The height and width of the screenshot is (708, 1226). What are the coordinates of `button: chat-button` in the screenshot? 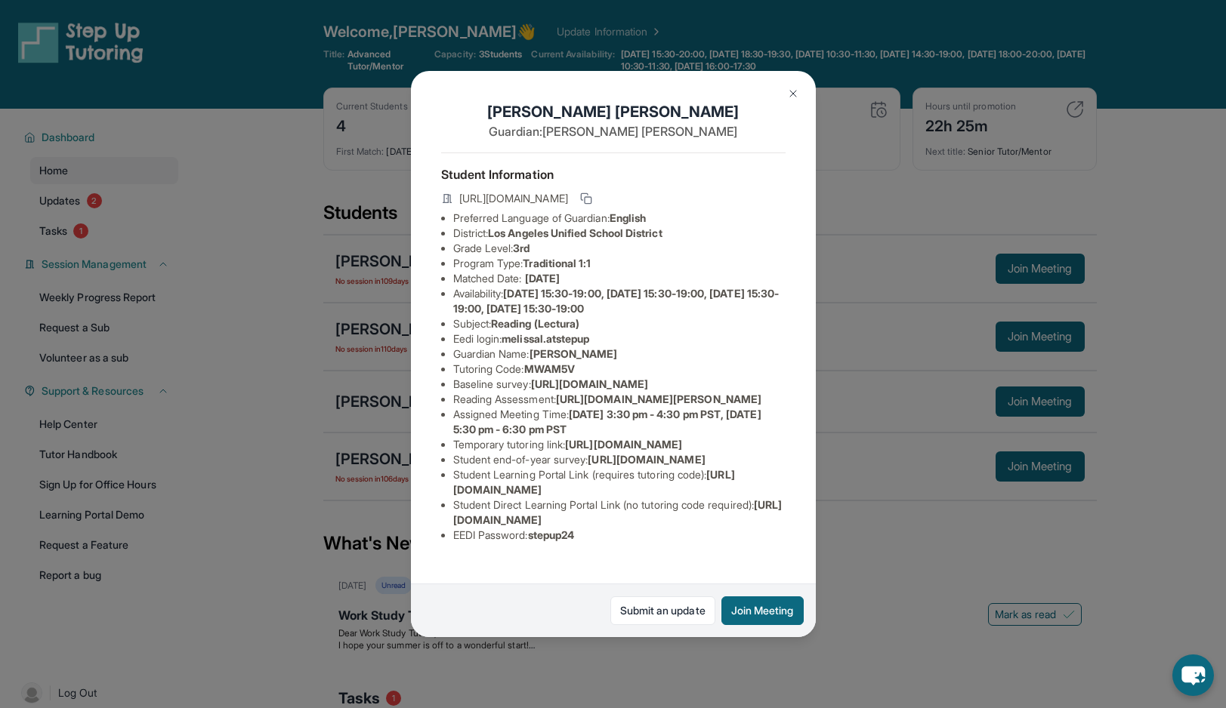 It's located at (1192, 675).